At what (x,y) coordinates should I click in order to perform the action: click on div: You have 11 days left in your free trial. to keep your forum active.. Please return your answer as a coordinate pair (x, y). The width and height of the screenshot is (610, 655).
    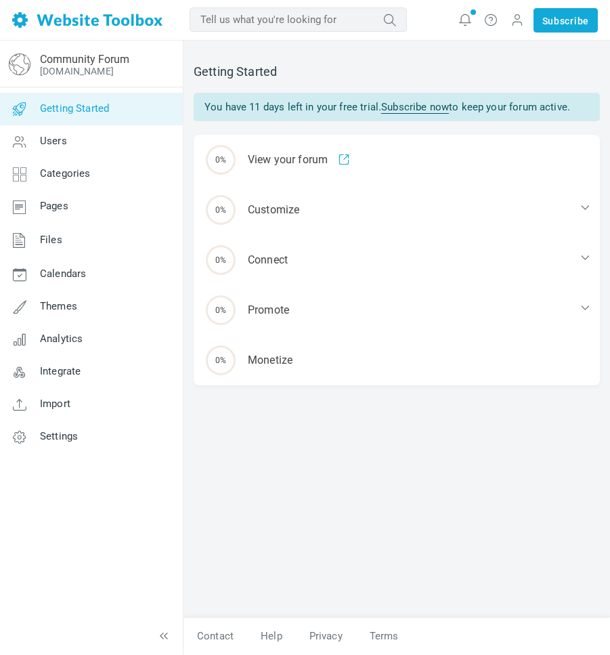
    Looking at the image, I should click on (397, 107).